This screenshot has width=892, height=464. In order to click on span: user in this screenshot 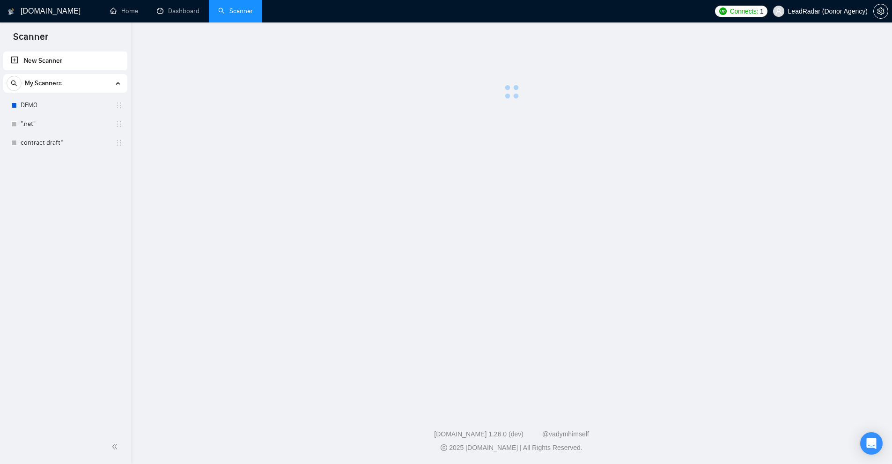, I will do `click(779, 11)`.